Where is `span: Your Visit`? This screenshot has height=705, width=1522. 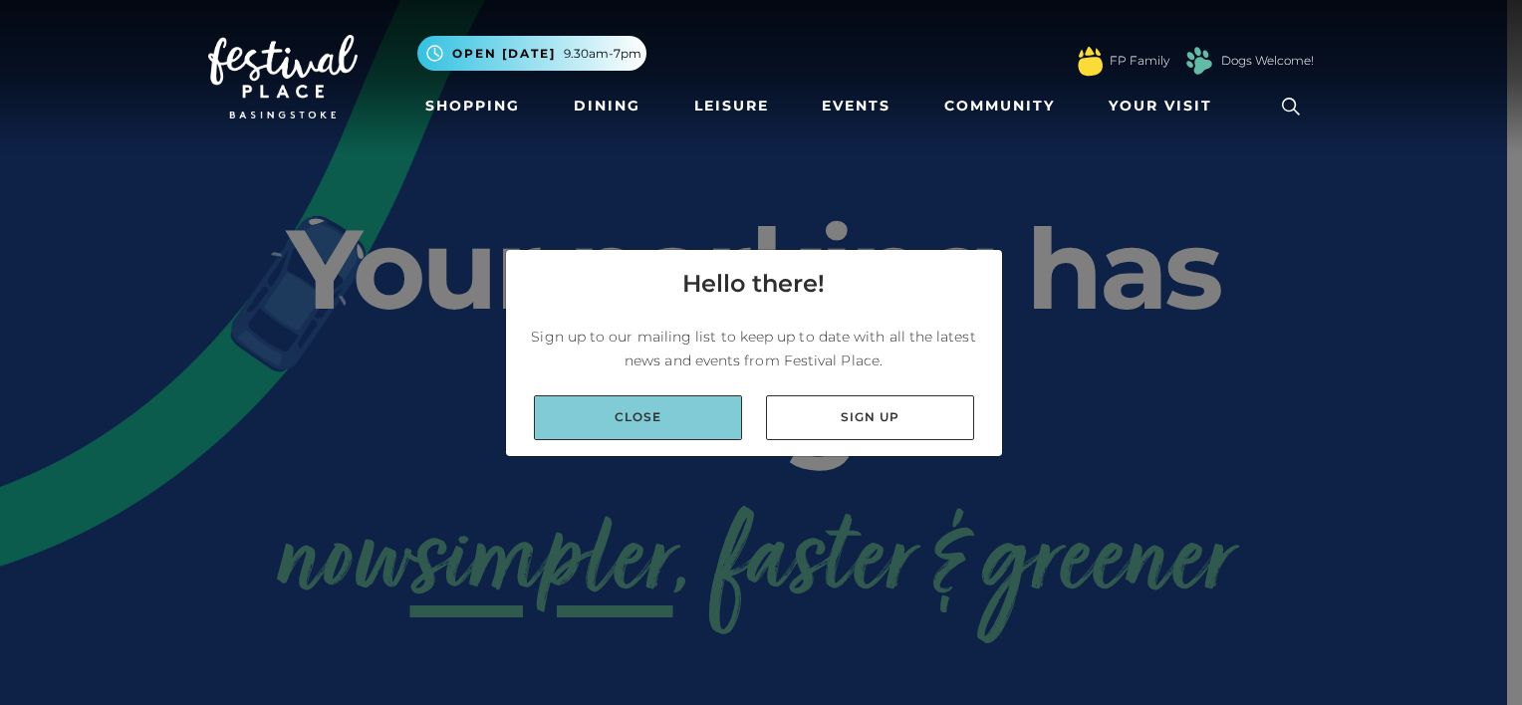 span: Your Visit is located at coordinates (1160, 106).